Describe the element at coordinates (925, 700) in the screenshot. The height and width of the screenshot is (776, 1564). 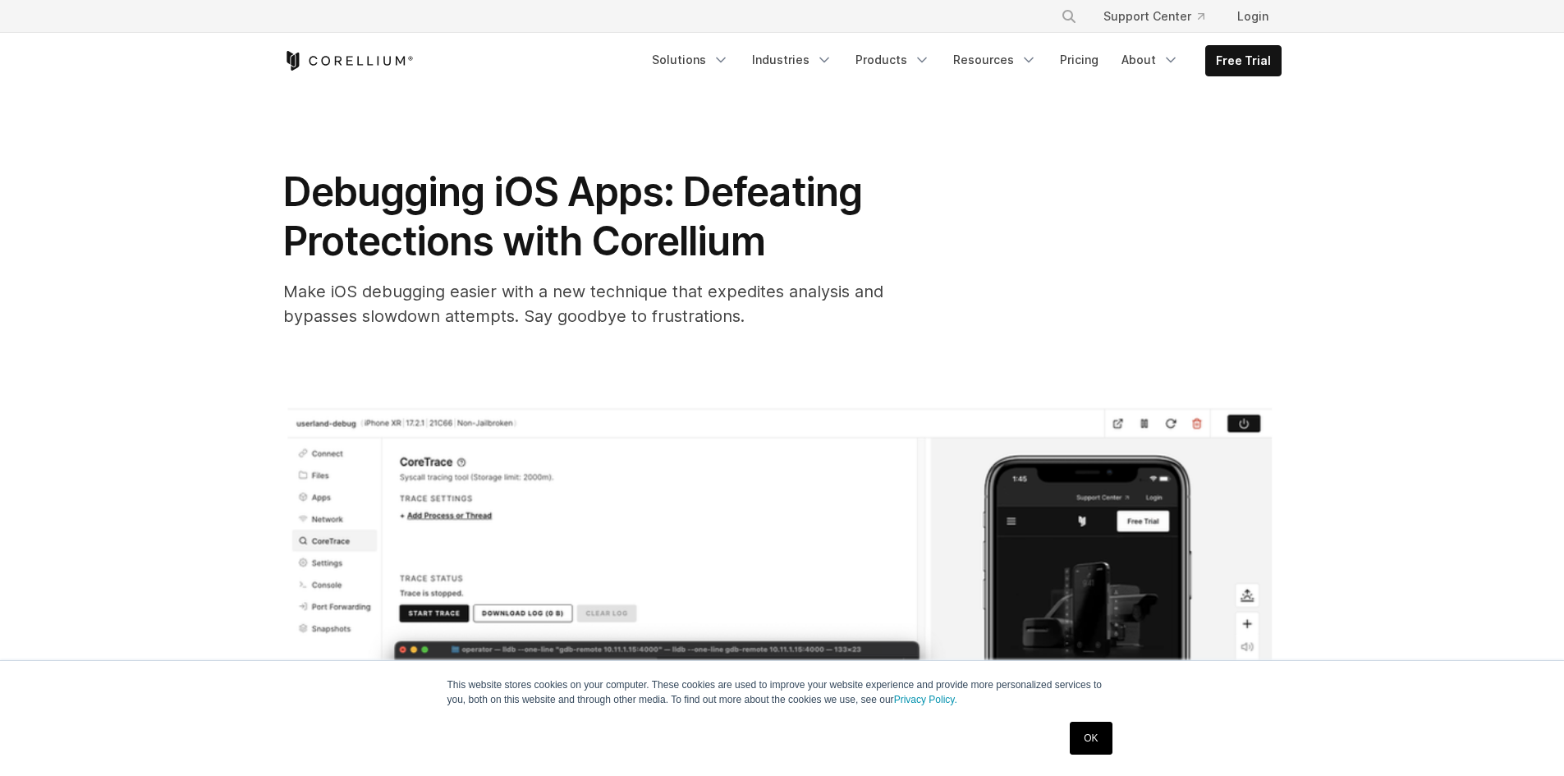
I see `a: Privacy Policy.` at that location.